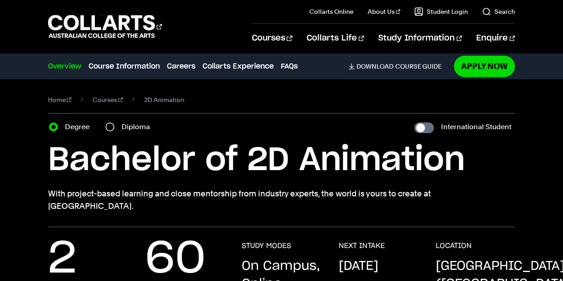 This screenshot has height=281, width=563. Describe the element at coordinates (375, 66) in the screenshot. I see `span: Download` at that location.